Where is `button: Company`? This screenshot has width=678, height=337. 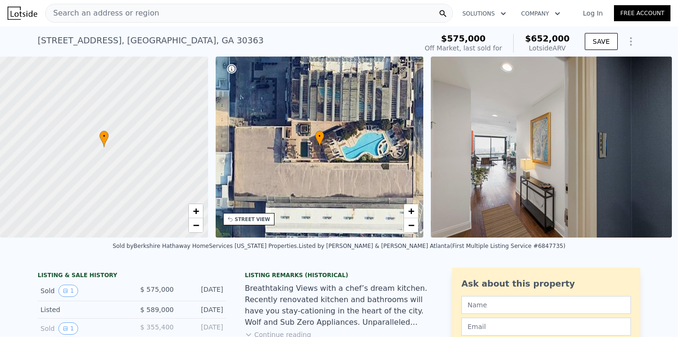
button: Company is located at coordinates (540, 14).